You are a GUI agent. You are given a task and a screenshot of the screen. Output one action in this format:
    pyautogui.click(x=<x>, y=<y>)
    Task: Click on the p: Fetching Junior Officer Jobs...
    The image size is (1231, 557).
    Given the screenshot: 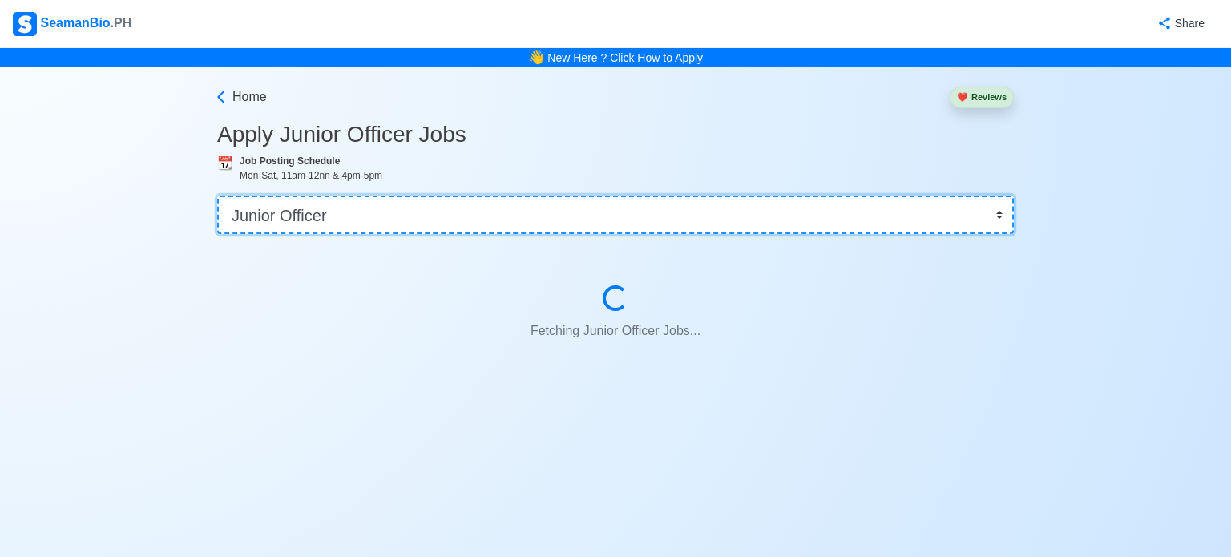 What is the action you would take?
    pyautogui.click(x=616, y=331)
    